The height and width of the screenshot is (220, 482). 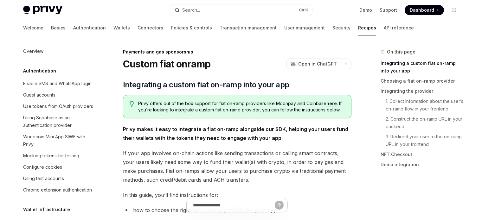 What do you see at coordinates (59, 122) in the screenshot?
I see `div: Using Supabase as an authentication provider` at bounding box center [59, 122].